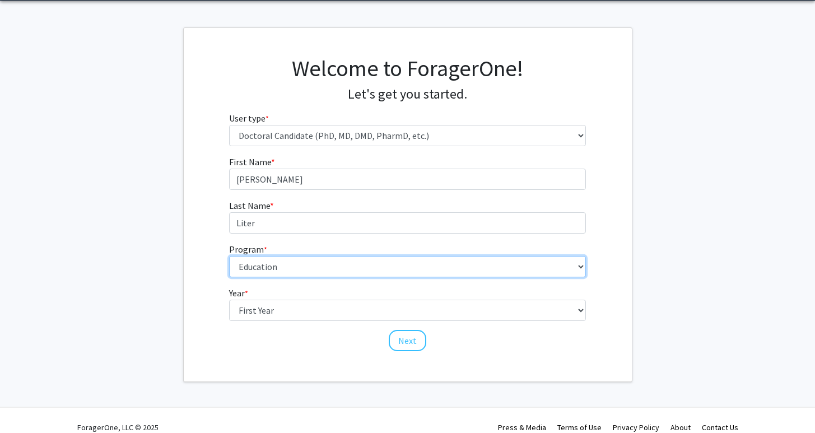 The height and width of the screenshot is (433, 815). I want to click on h4: Let's get you started., so click(407, 94).